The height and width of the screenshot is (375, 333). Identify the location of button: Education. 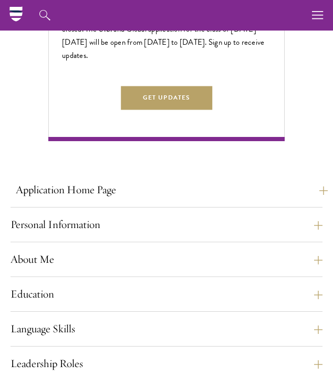
(167, 294).